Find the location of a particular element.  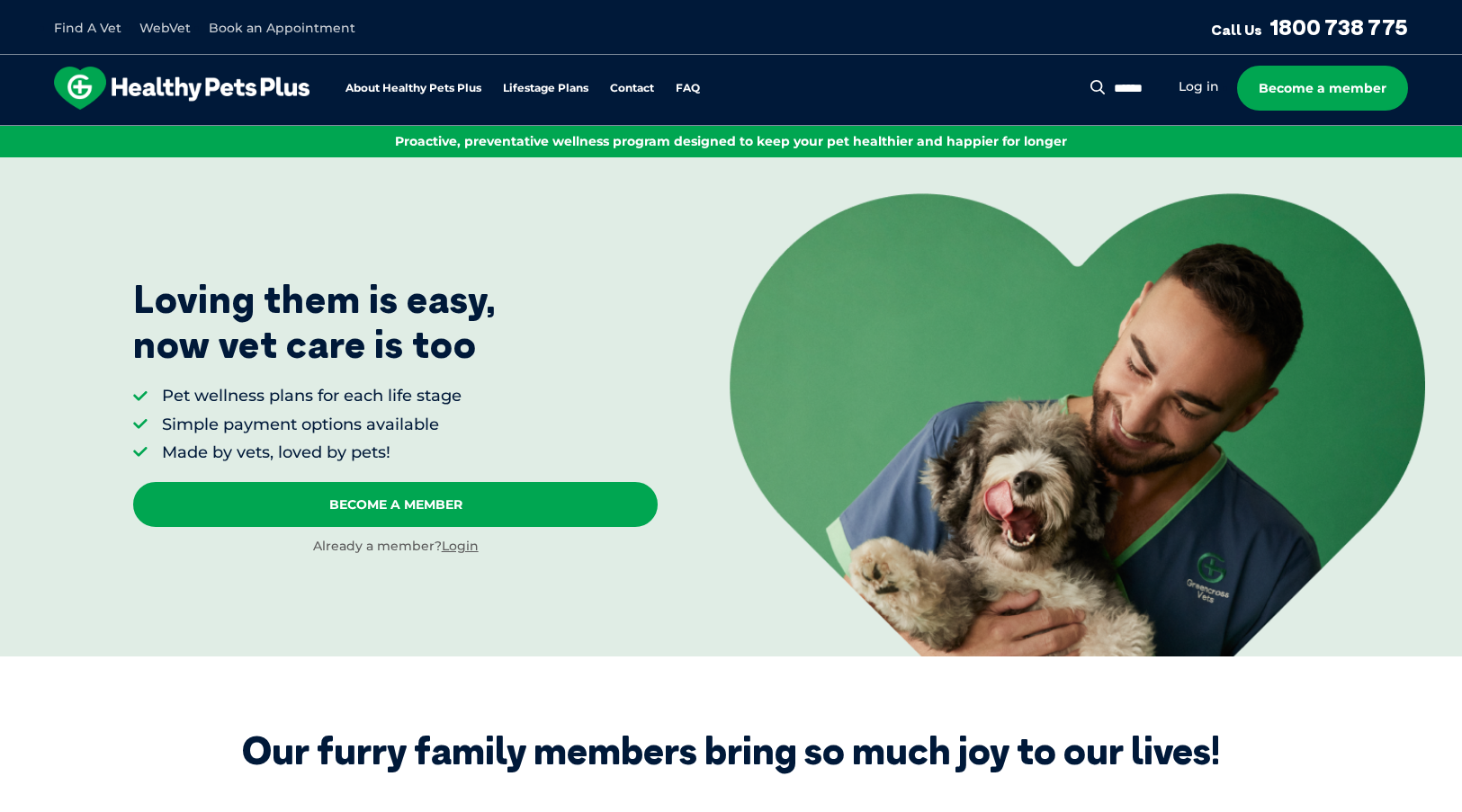

div: Our furry family members bring so much joy to our lives! is located at coordinates (731, 751).